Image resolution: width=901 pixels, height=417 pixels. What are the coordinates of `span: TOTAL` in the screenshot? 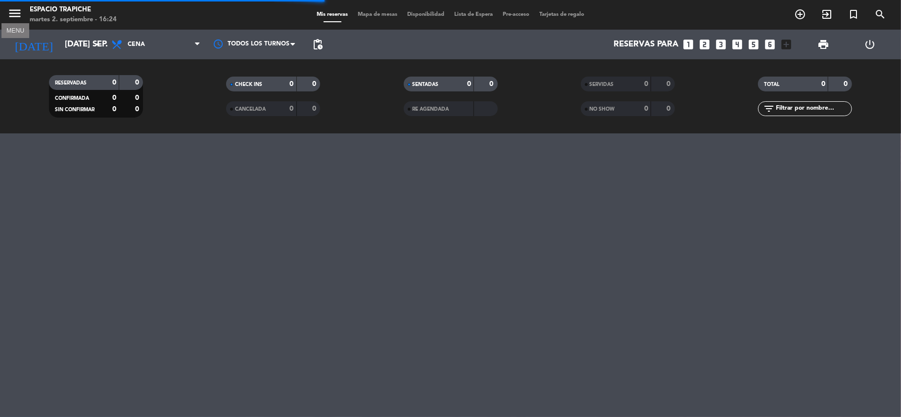 It's located at (771, 85).